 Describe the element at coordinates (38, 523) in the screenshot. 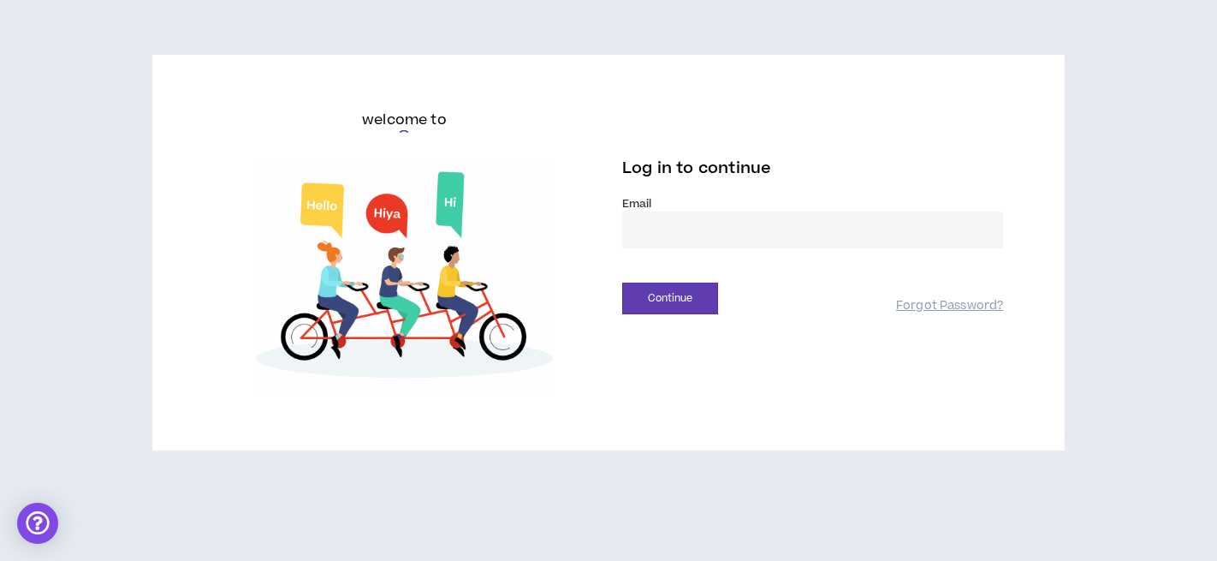

I see `div: Open Intercom Messenger` at that location.